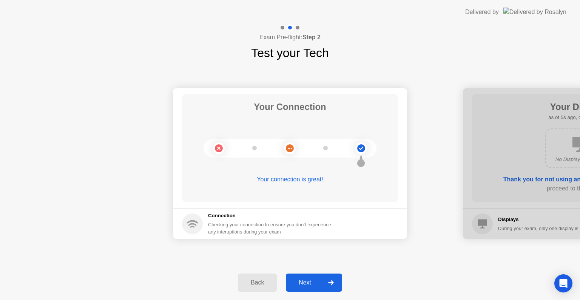 This screenshot has height=300, width=580. Describe the element at coordinates (290, 37) in the screenshot. I see `h4: Exam Pre-flight:` at that location.